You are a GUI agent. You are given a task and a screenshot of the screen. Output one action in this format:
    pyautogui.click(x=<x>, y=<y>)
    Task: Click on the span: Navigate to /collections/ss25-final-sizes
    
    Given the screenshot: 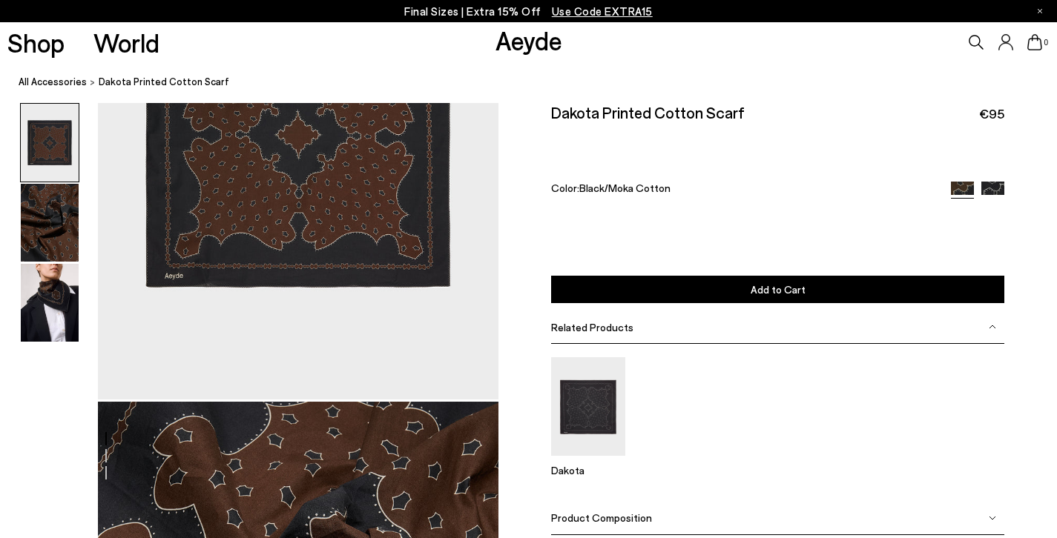 What is the action you would take?
    pyautogui.click(x=602, y=11)
    